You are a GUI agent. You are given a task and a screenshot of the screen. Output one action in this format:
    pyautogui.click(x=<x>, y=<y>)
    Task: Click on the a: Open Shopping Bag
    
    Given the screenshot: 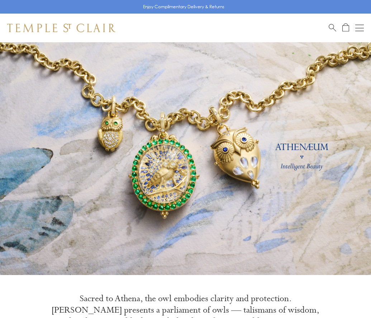 What is the action you would take?
    pyautogui.click(x=346, y=28)
    